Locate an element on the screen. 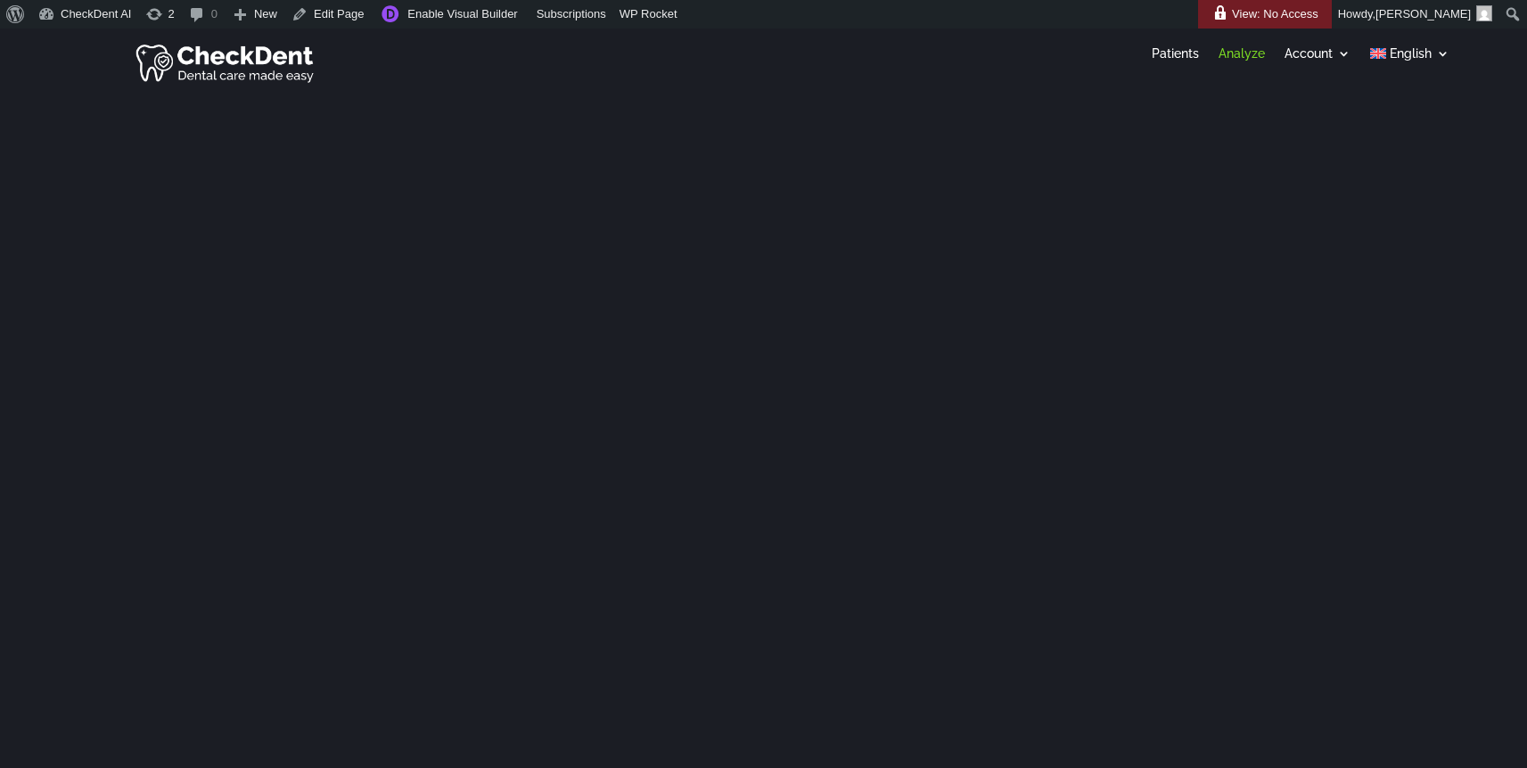  a: English is located at coordinates (1409, 57).